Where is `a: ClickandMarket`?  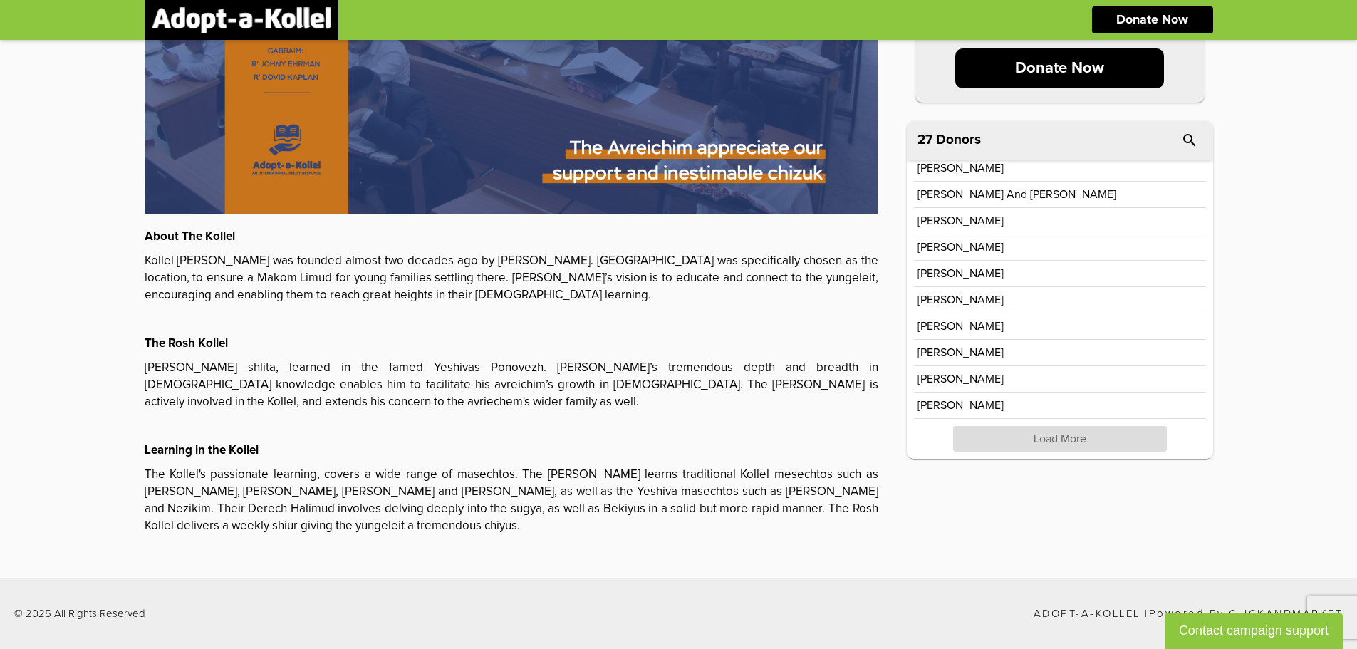
a: ClickandMarket is located at coordinates (1285, 613).